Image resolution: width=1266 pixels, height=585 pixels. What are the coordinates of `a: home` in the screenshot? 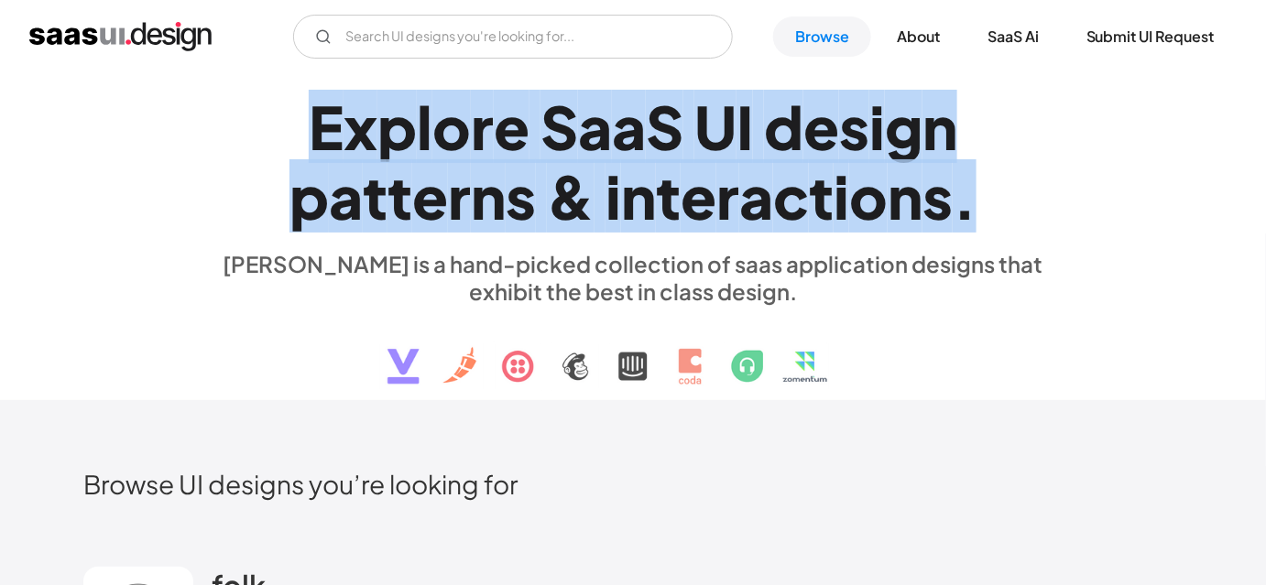 It's located at (120, 37).